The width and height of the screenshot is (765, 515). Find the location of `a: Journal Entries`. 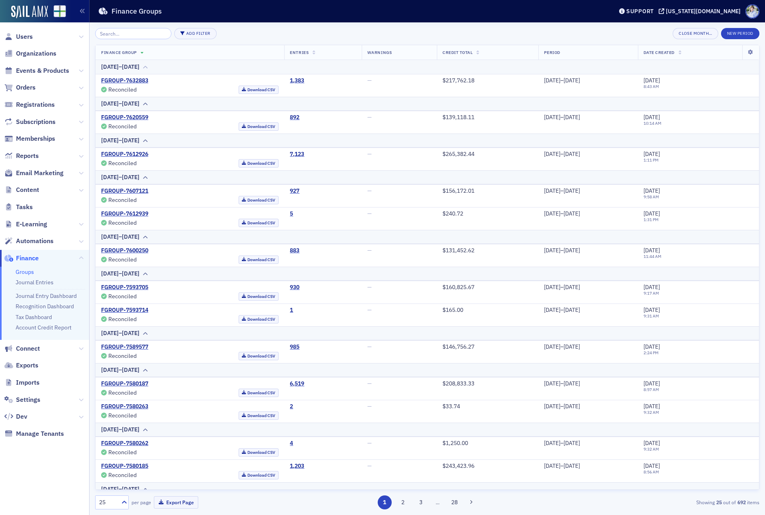

a: Journal Entries is located at coordinates (34, 282).